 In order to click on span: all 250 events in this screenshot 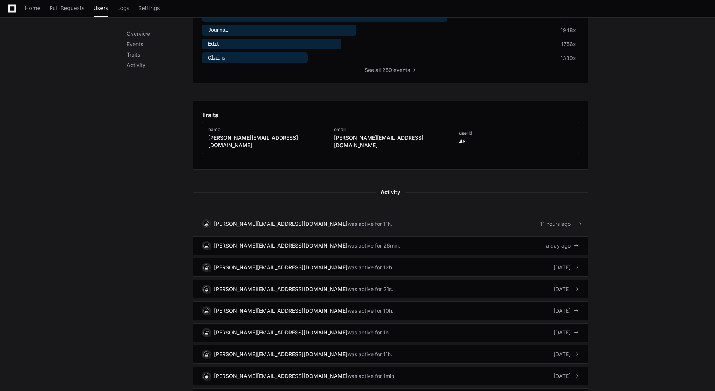, I will do `click(393, 70)`.